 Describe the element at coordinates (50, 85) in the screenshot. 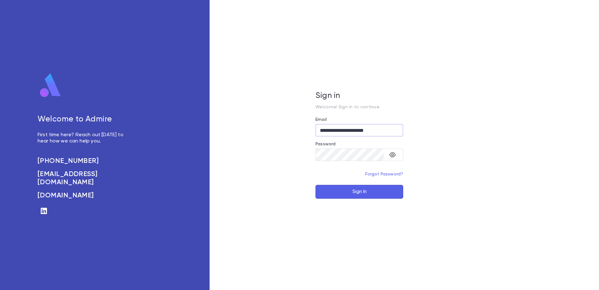

I see `img: logo` at that location.